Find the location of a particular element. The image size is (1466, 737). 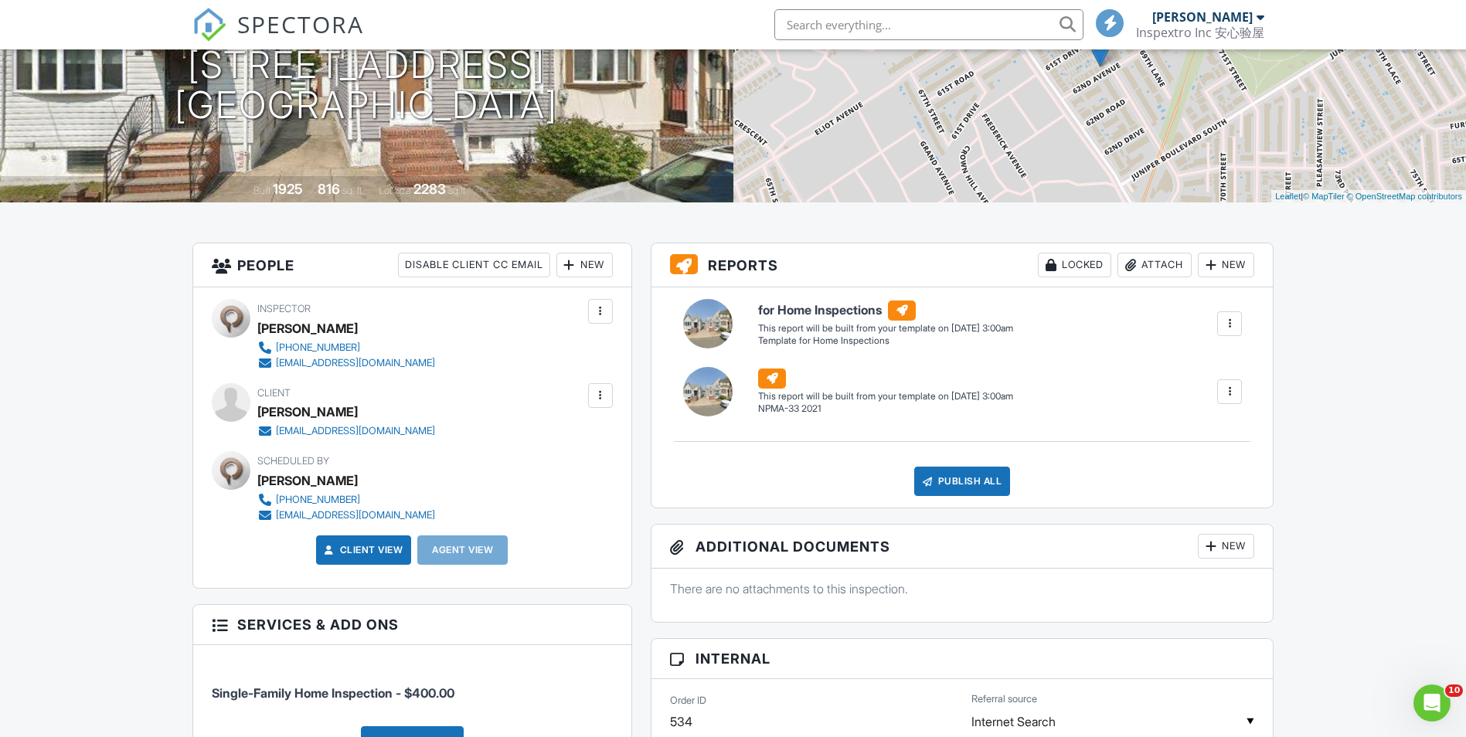

div: 1925 is located at coordinates (288, 189).